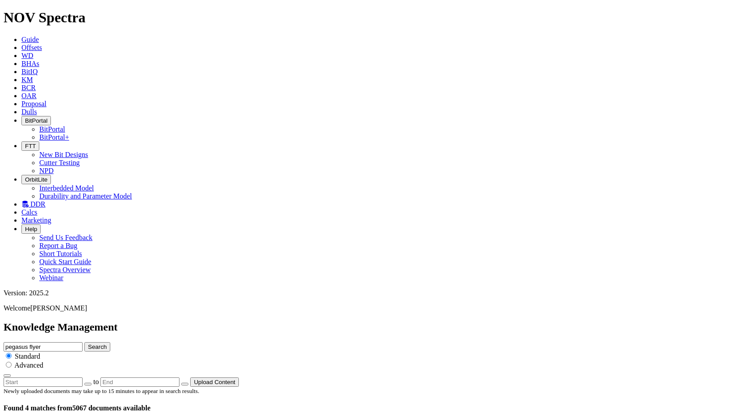 This screenshot has width=742, height=418. What do you see at coordinates (29, 112) in the screenshot?
I see `a: Dulls` at bounding box center [29, 112].